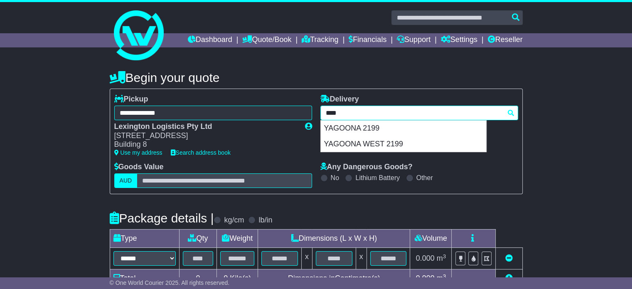  What do you see at coordinates (205, 145) in the screenshot?
I see `div: Building 8` at bounding box center [205, 145].